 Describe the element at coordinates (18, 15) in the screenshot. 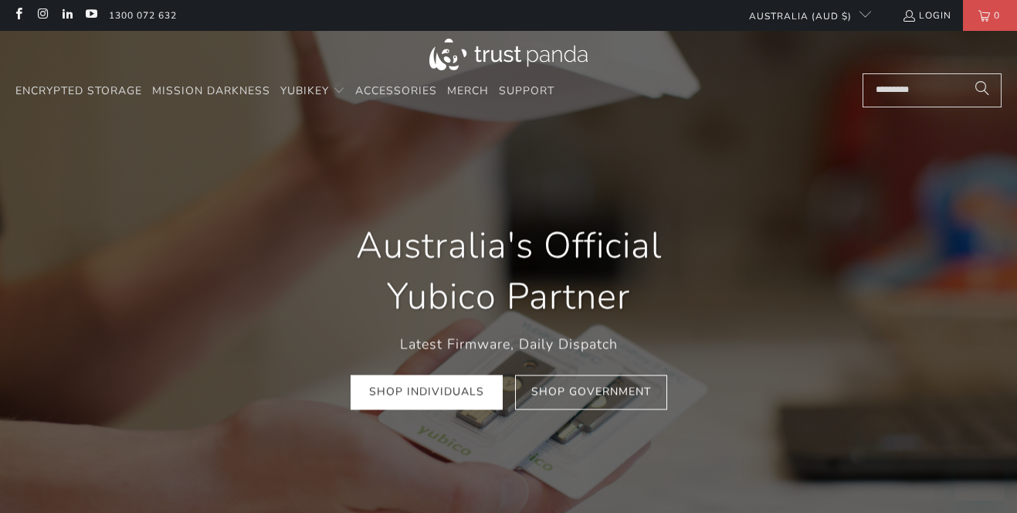

I see `a: Trust Panda Australia on Facebook` at that location.